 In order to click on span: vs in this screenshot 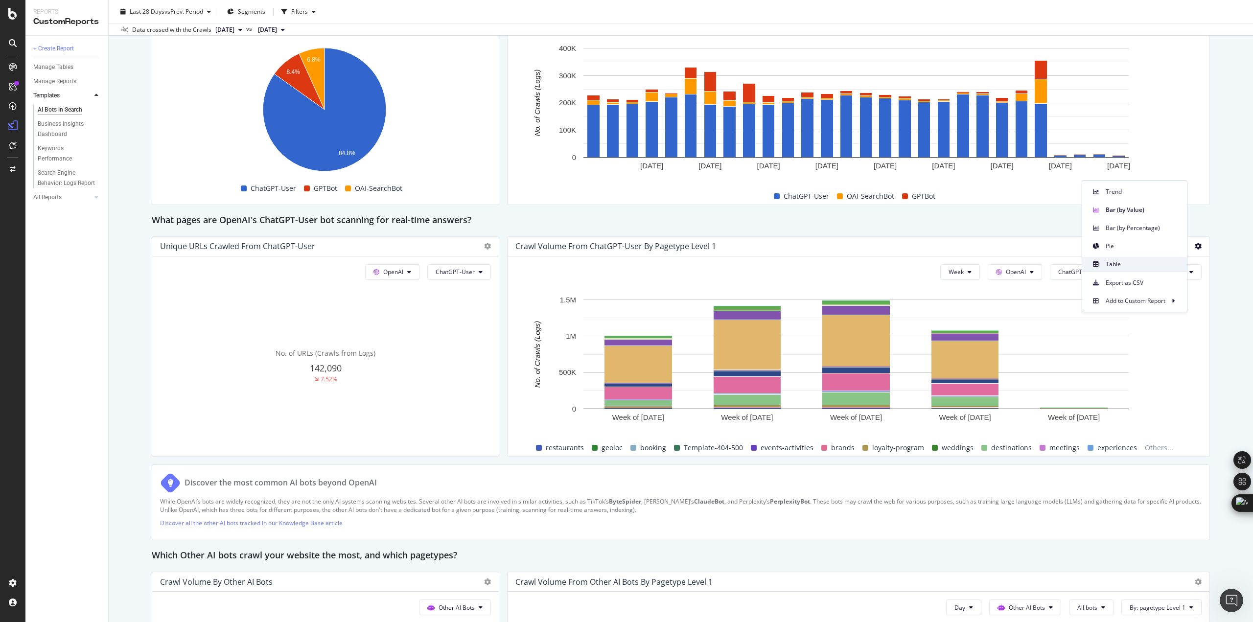, I will do `click(250, 29)`.